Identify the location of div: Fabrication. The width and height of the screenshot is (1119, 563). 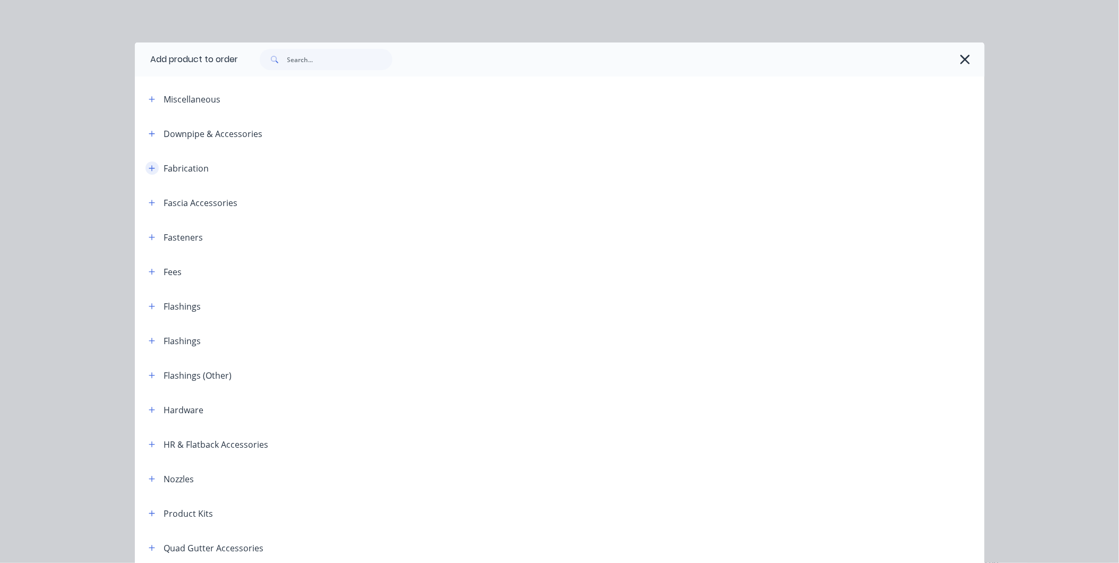
(186, 168).